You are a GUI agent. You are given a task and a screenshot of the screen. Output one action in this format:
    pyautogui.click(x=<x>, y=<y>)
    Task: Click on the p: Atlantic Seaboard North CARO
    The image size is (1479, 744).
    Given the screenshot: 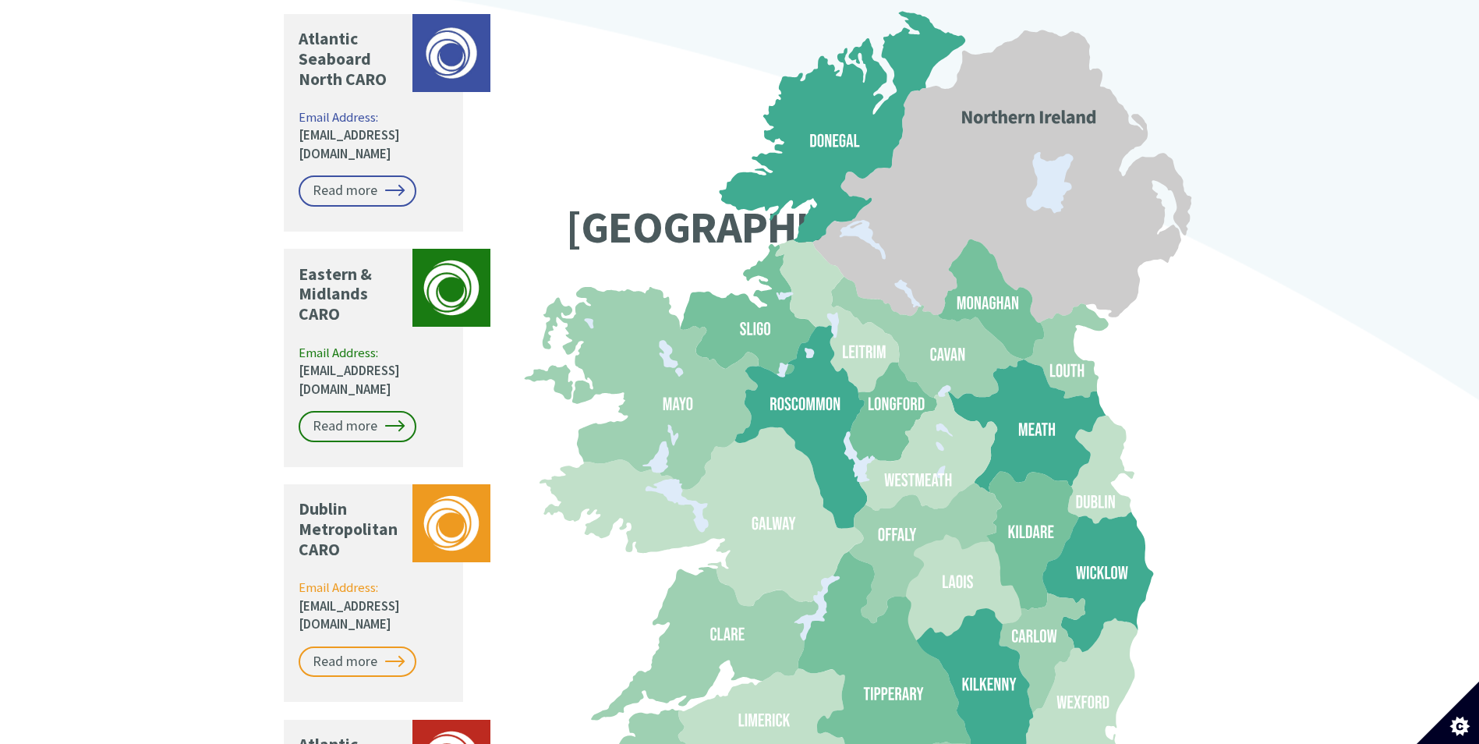 What is the action you would take?
    pyautogui.click(x=352, y=59)
    